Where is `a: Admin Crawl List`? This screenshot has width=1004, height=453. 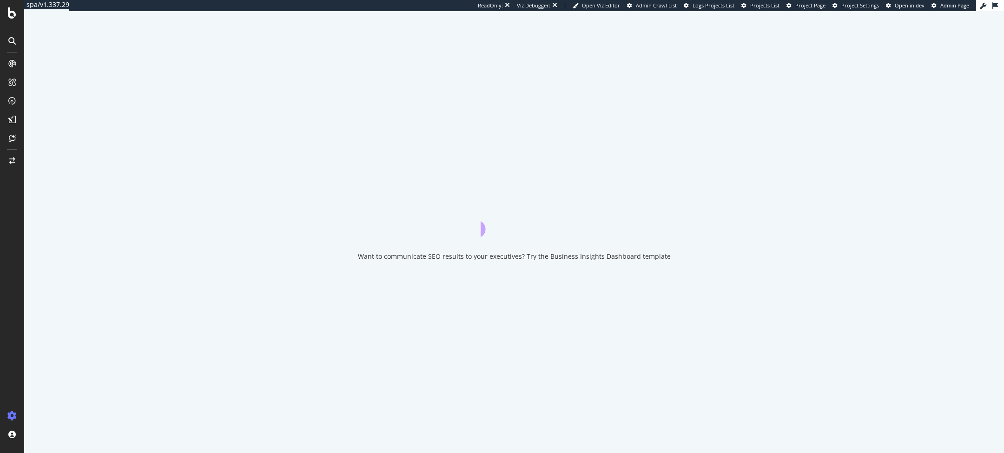 a: Admin Crawl List is located at coordinates (652, 6).